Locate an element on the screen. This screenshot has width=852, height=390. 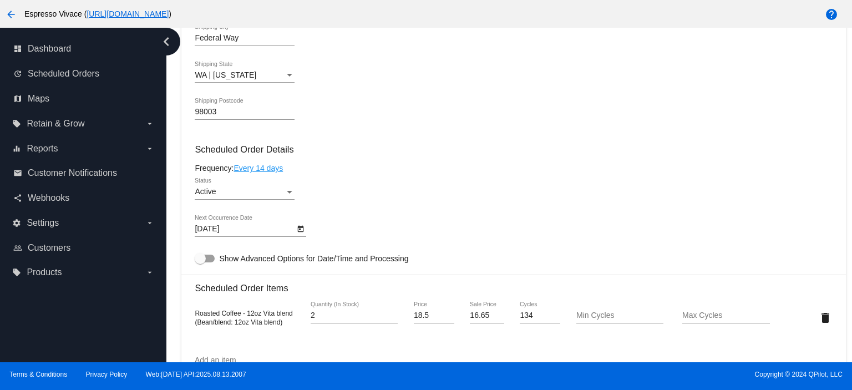
input: Min Cycles is located at coordinates (619, 315).